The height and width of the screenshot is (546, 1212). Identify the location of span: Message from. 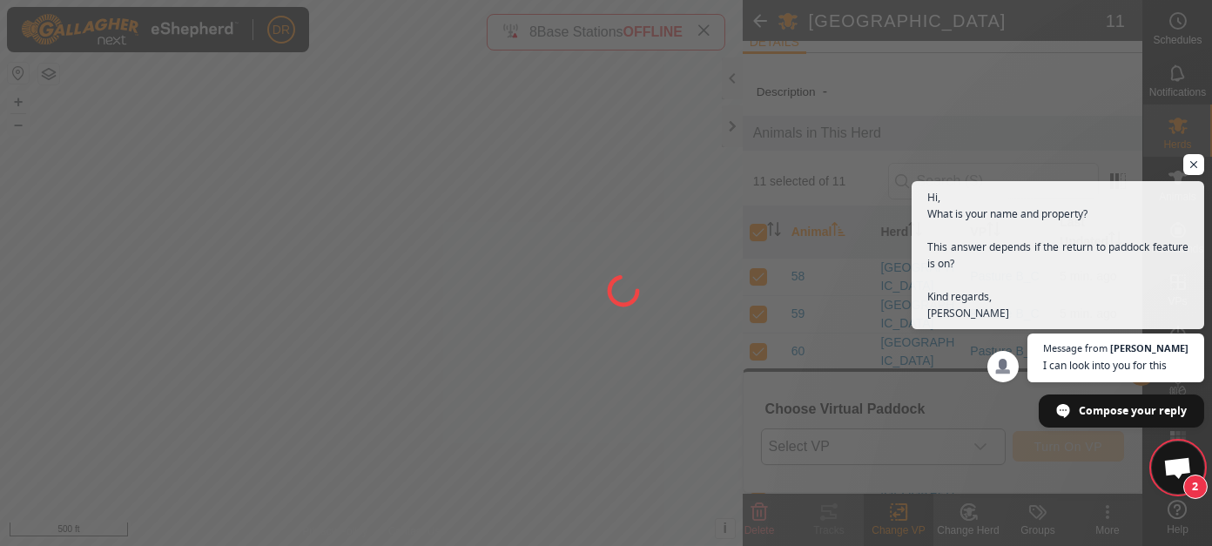
(1075, 347).